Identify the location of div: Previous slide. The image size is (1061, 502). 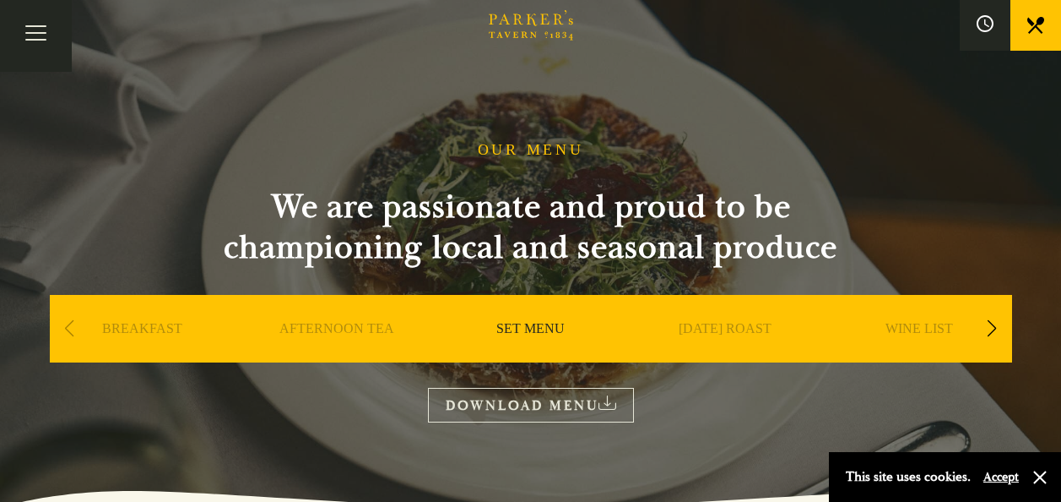
(69, 328).